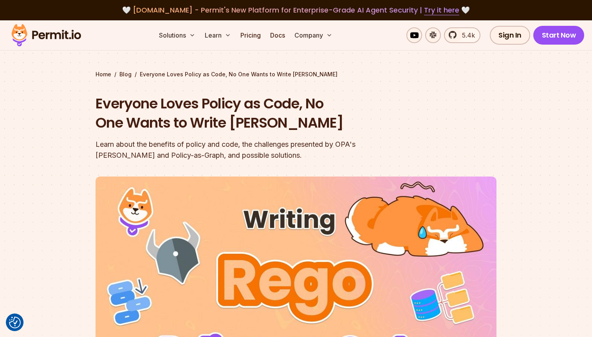  What do you see at coordinates (103, 74) in the screenshot?
I see `a: Home` at bounding box center [103, 74].